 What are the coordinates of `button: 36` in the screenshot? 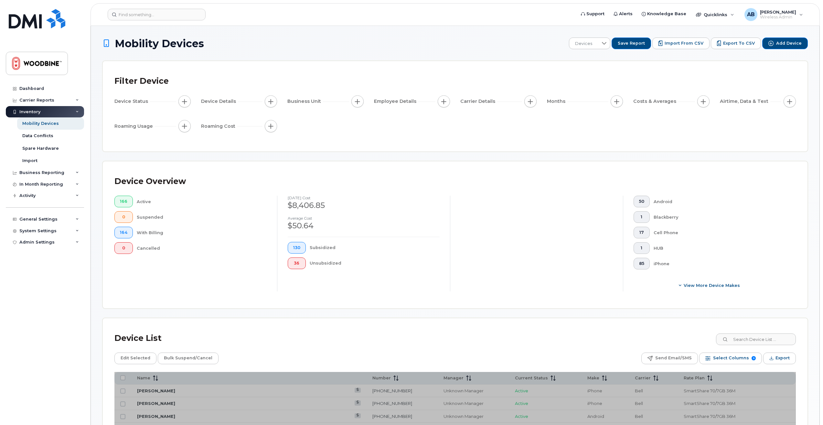 It's located at (297, 263).